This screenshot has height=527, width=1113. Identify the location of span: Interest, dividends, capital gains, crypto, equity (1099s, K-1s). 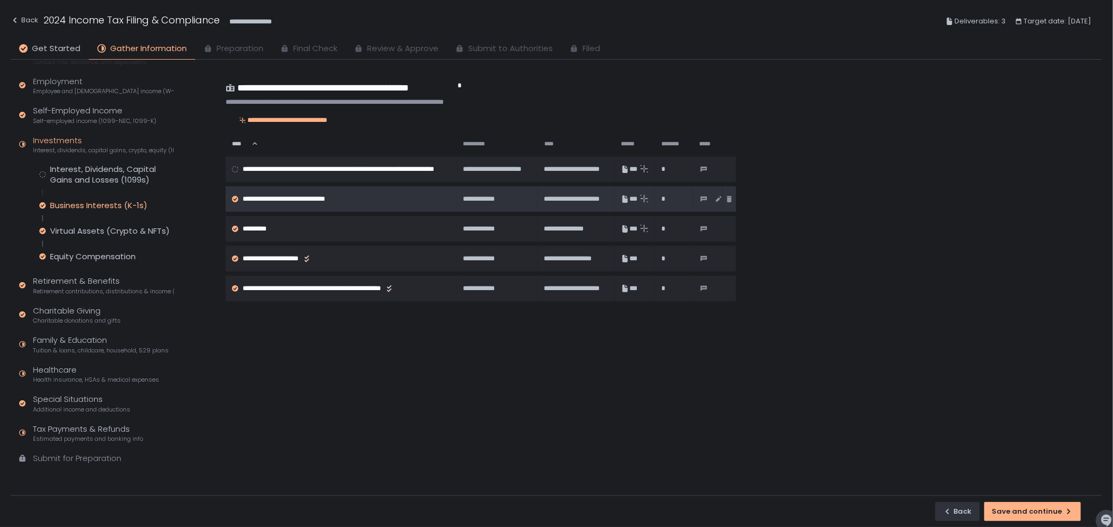
(103, 150).